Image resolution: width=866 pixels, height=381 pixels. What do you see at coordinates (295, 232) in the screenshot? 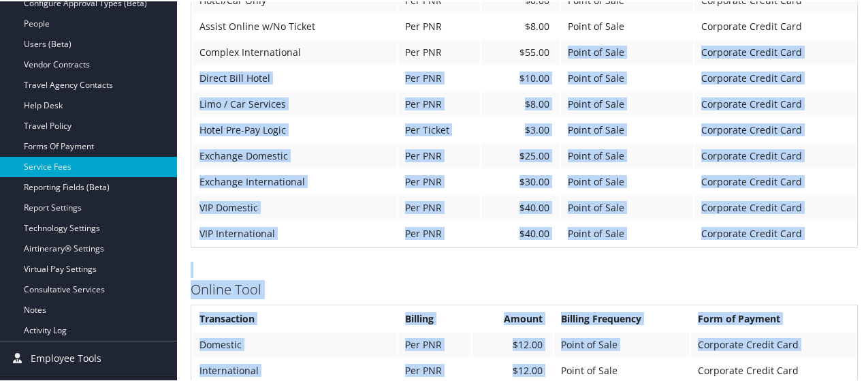
I see `td: VIP International` at bounding box center [295, 232].